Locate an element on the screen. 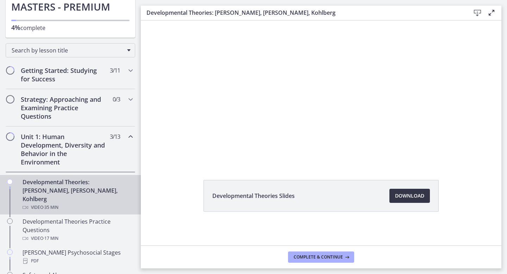 The height and width of the screenshot is (274, 507). span: Complete & continue is located at coordinates (318, 257).